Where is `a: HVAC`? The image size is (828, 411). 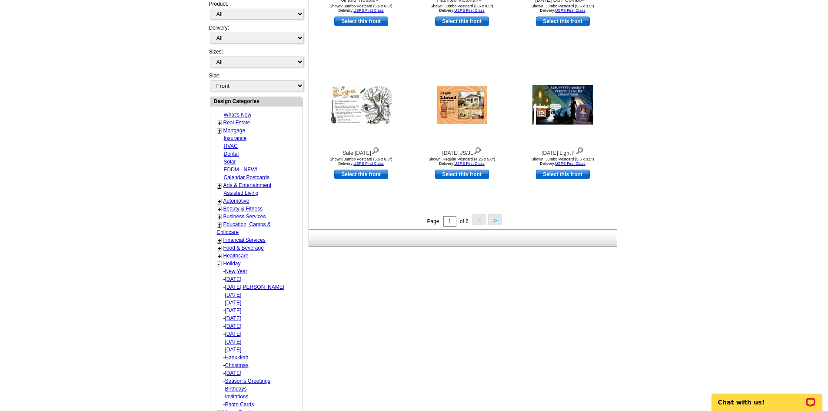
a: HVAC is located at coordinates (231, 146).